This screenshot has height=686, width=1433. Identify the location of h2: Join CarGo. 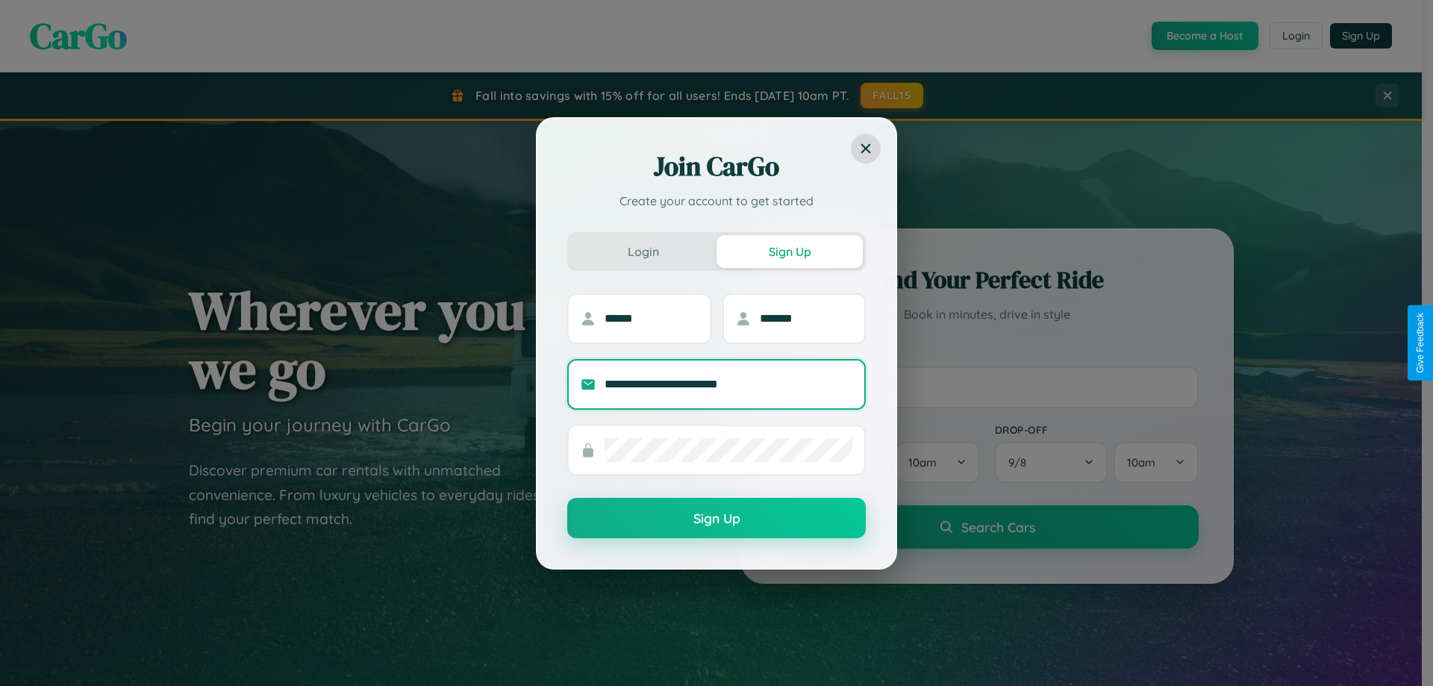
(717, 166).